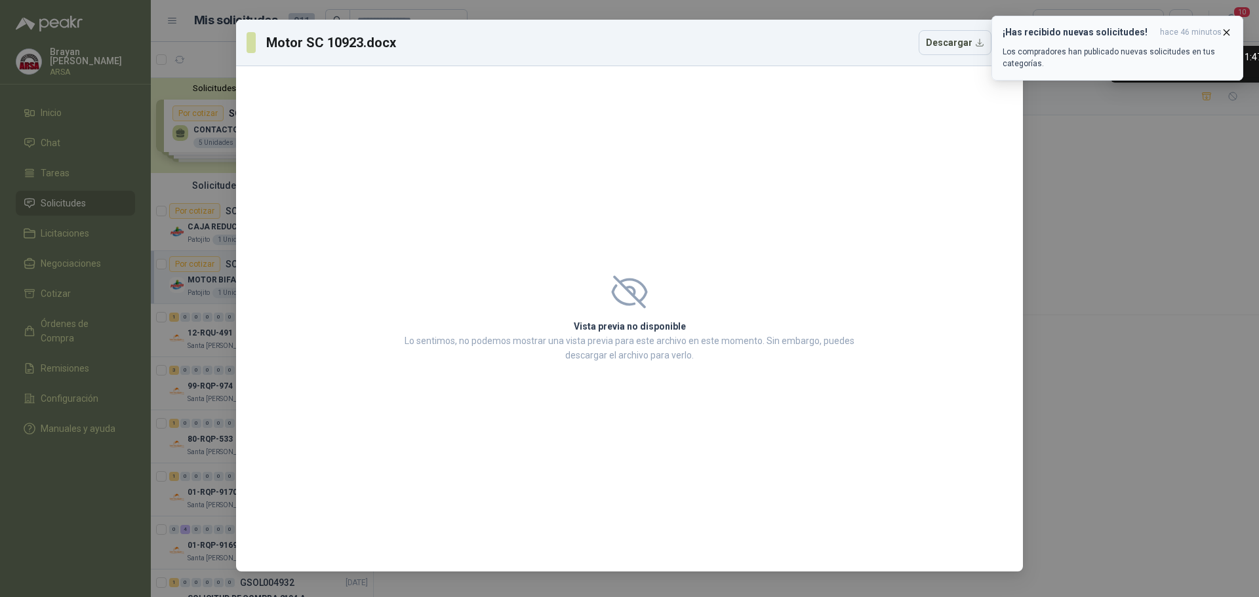 This screenshot has height=597, width=1259. Describe the element at coordinates (629, 348) in the screenshot. I see `p: Lo sentimos, no podemos mostrar una vista previa para este archivo en este momento. Sin embargo, ...` at that location.